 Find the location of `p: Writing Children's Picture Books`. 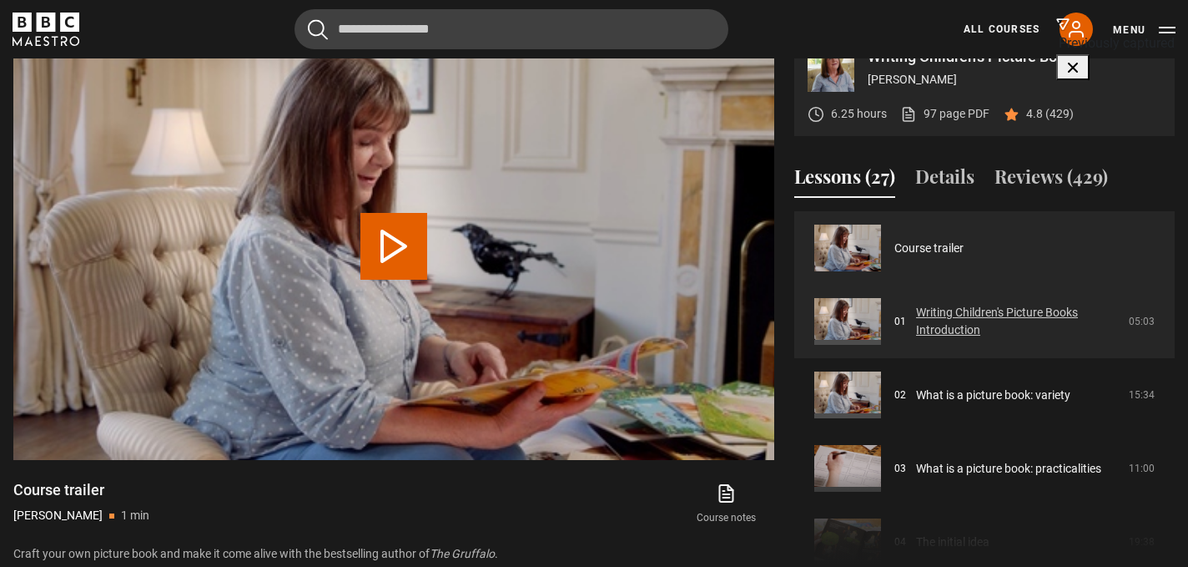

p: Writing Children's Picture Books is located at coordinates (1015, 57).